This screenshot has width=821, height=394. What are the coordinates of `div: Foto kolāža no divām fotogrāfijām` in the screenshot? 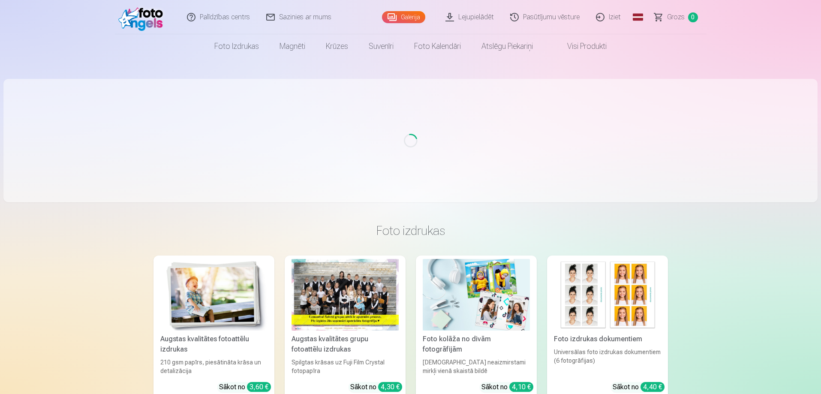 It's located at (476, 344).